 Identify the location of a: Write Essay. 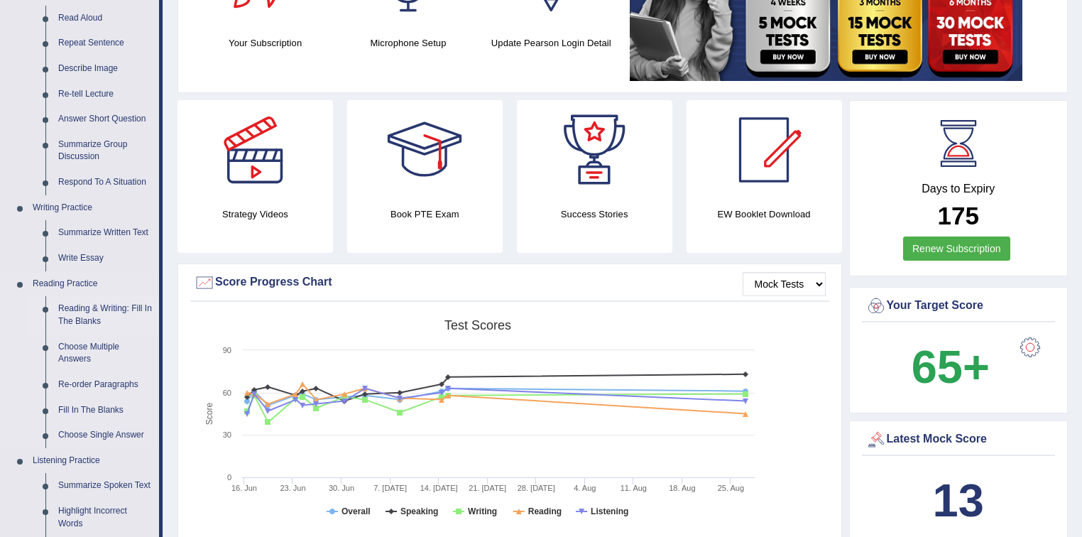
(105, 258).